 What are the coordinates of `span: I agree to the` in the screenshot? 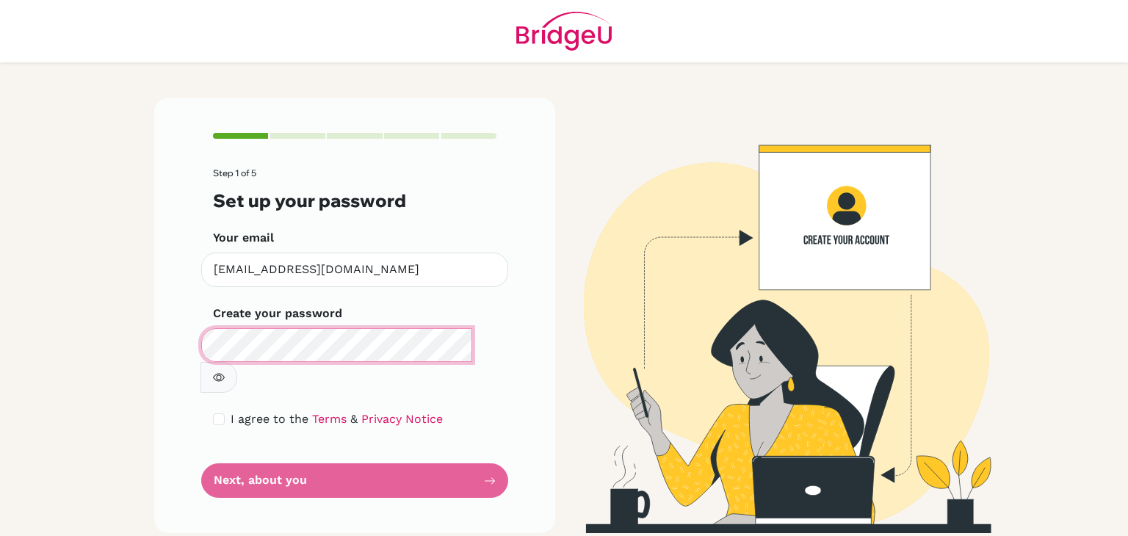 It's located at (270, 419).